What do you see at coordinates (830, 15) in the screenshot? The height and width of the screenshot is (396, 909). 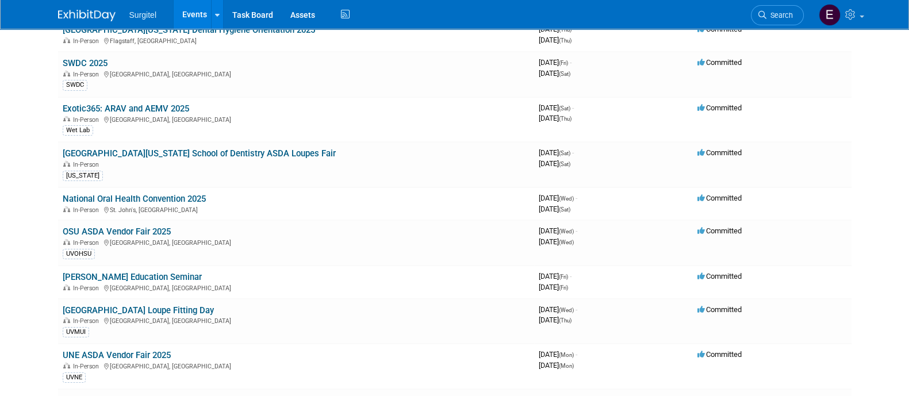 I see `img: Event Coordinator` at bounding box center [830, 15].